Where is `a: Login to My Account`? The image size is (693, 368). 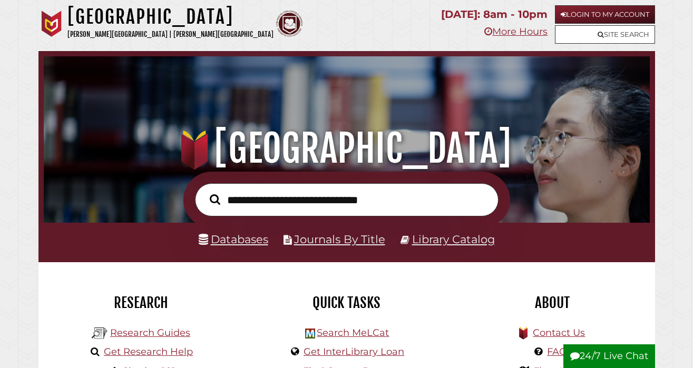
a: Login to My Account is located at coordinates (605, 14).